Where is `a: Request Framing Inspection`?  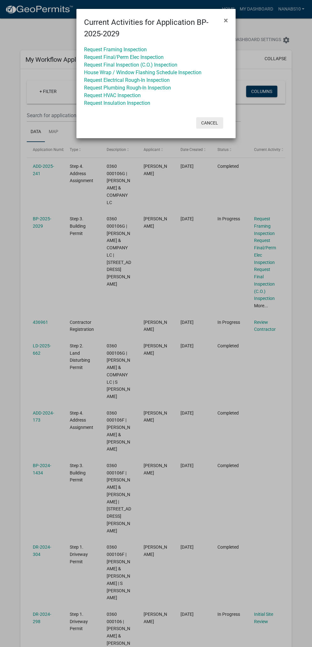 a: Request Framing Inspection is located at coordinates (115, 49).